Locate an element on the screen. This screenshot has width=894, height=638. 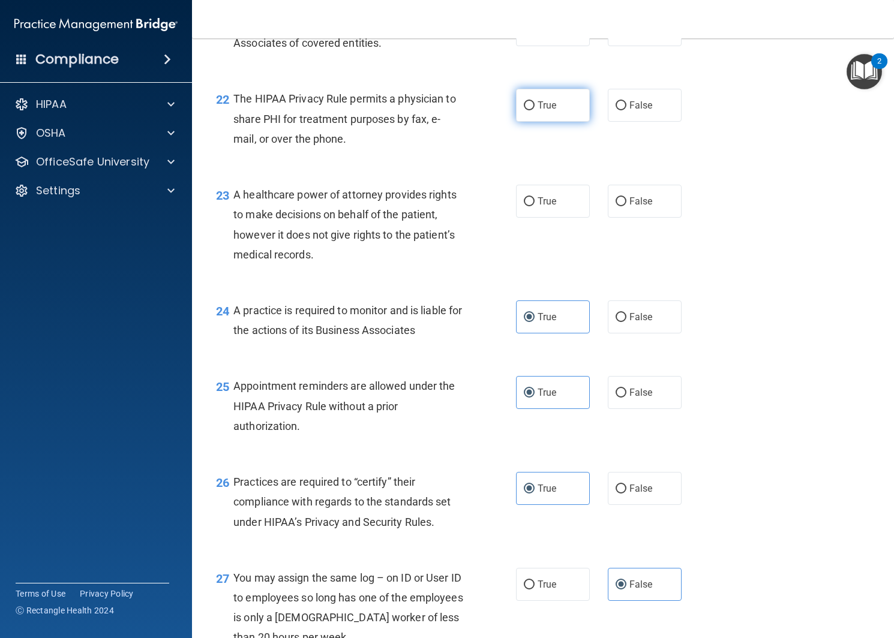
h4: Compliance is located at coordinates (77, 59).